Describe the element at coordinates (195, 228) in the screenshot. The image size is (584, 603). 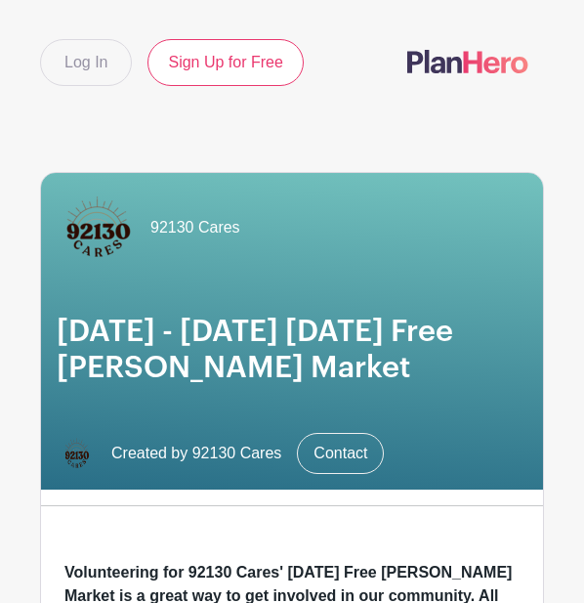
I see `span: 92130 Cares` at that location.